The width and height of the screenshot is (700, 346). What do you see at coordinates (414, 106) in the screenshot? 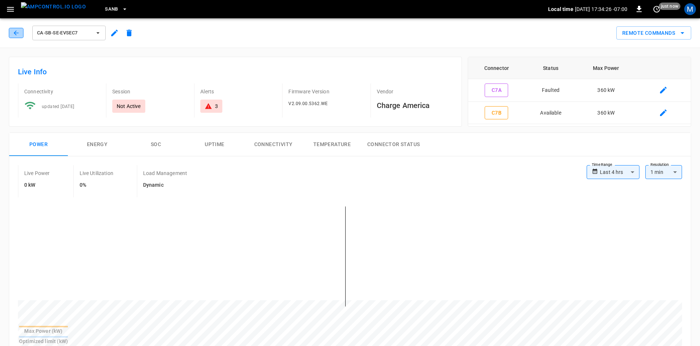
I see `h6: Charge America` at bounding box center [414, 106].